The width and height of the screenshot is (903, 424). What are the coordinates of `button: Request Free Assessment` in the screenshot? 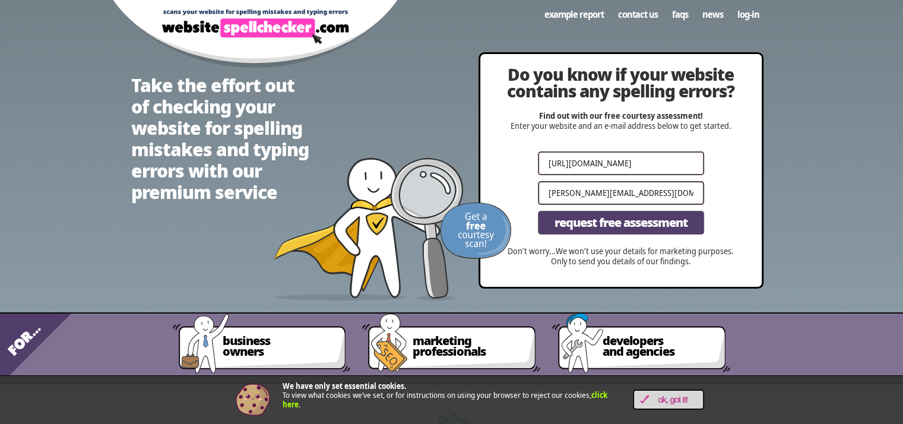 It's located at (621, 223).